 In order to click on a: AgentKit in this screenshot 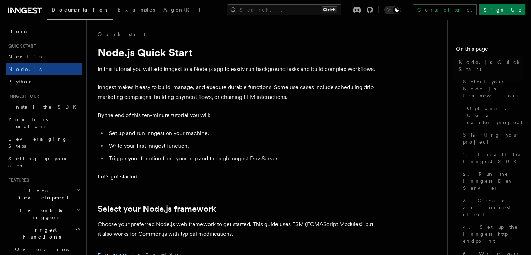, I will do `click(182, 10)`.